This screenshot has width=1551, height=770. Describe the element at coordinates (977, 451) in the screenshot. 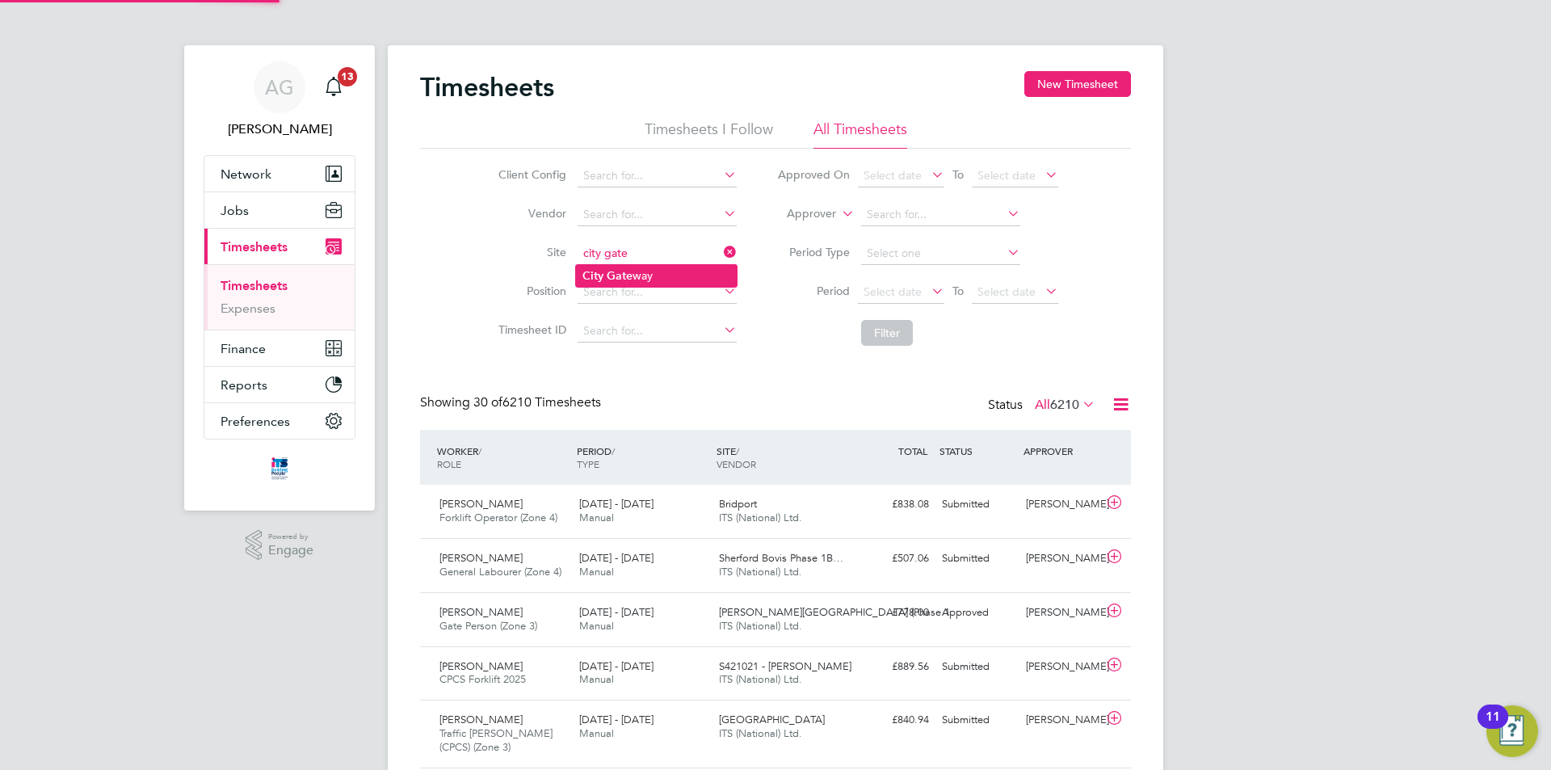

I see `div: STATUS` at that location.